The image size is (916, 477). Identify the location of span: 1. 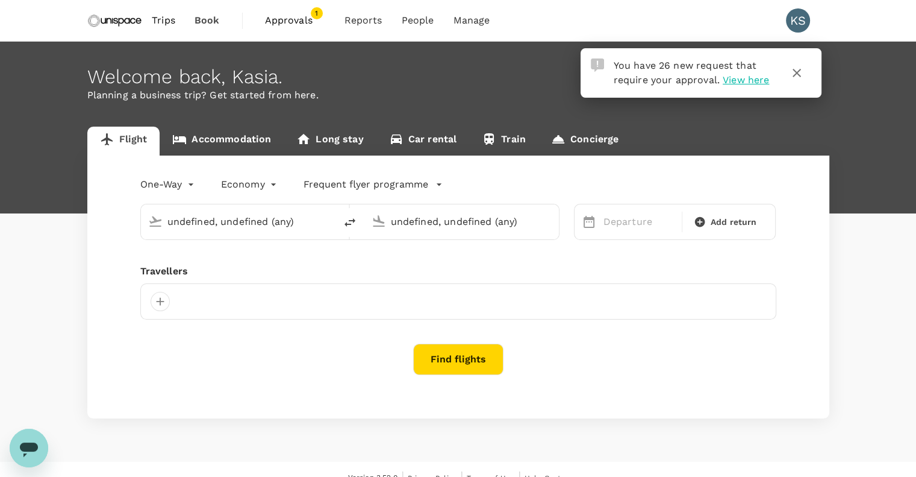
(317, 13).